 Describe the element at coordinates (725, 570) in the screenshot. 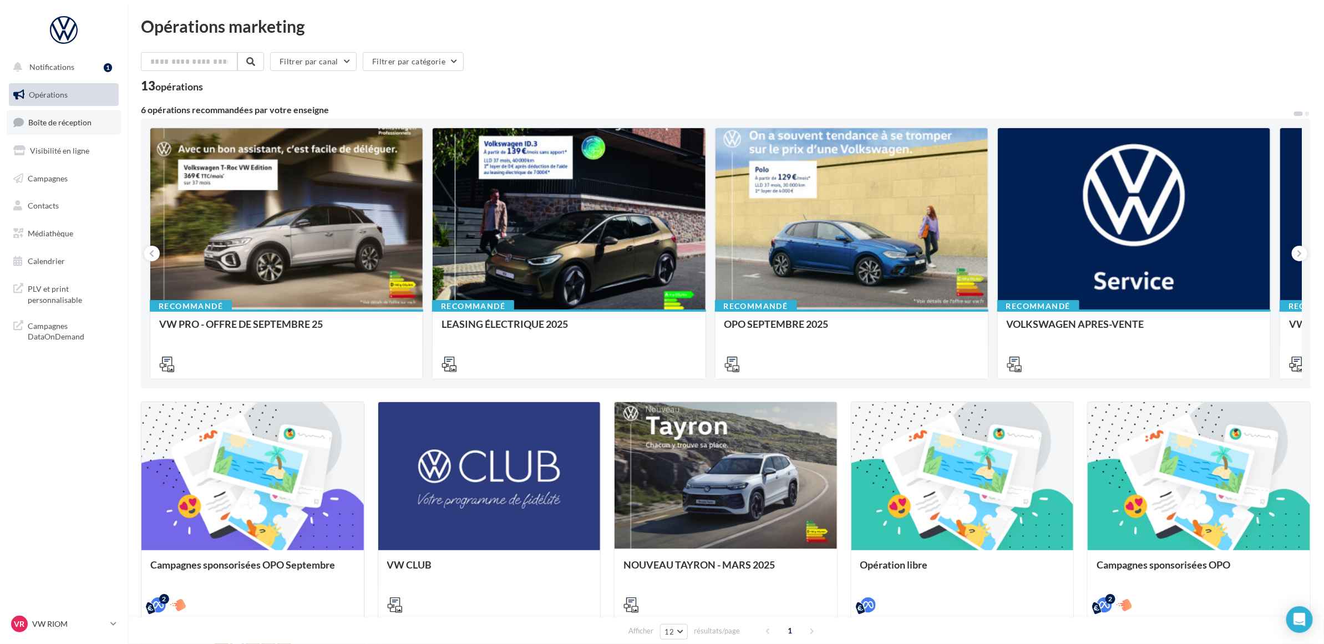

I see `div: NOUVEAU TAYRON - MARS 2025` at that location.